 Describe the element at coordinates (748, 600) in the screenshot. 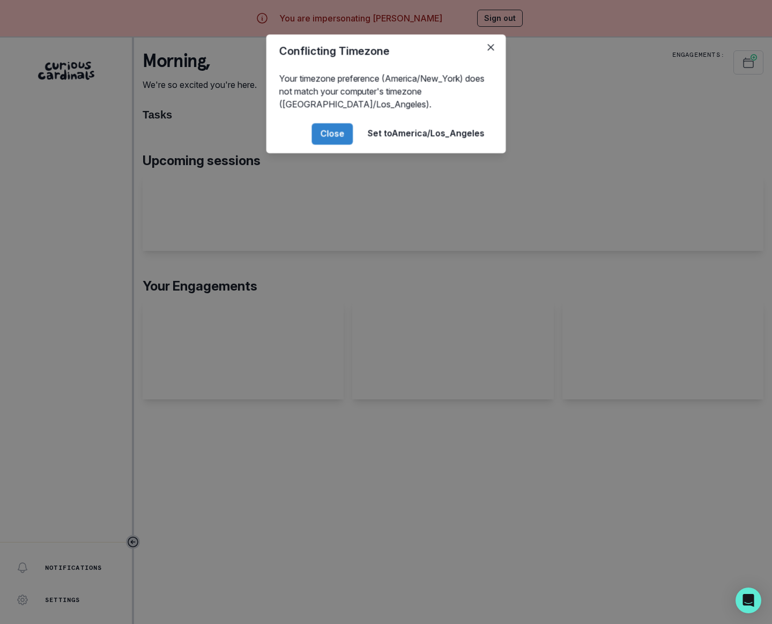

I see `div: Open Intercom Messenger` at that location.